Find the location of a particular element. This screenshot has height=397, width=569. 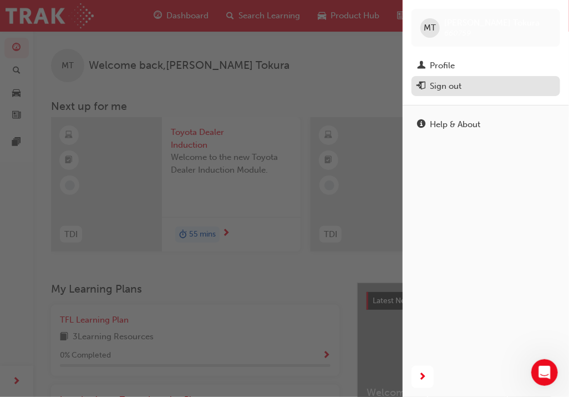

a: Profile is located at coordinates (486, 65).